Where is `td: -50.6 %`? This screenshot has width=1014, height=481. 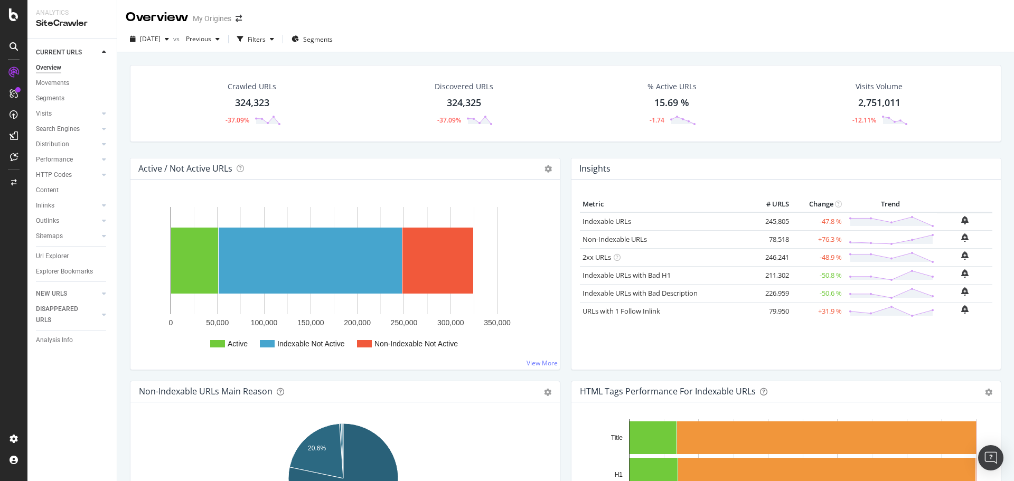 td: -50.6 % is located at coordinates (818, 293).